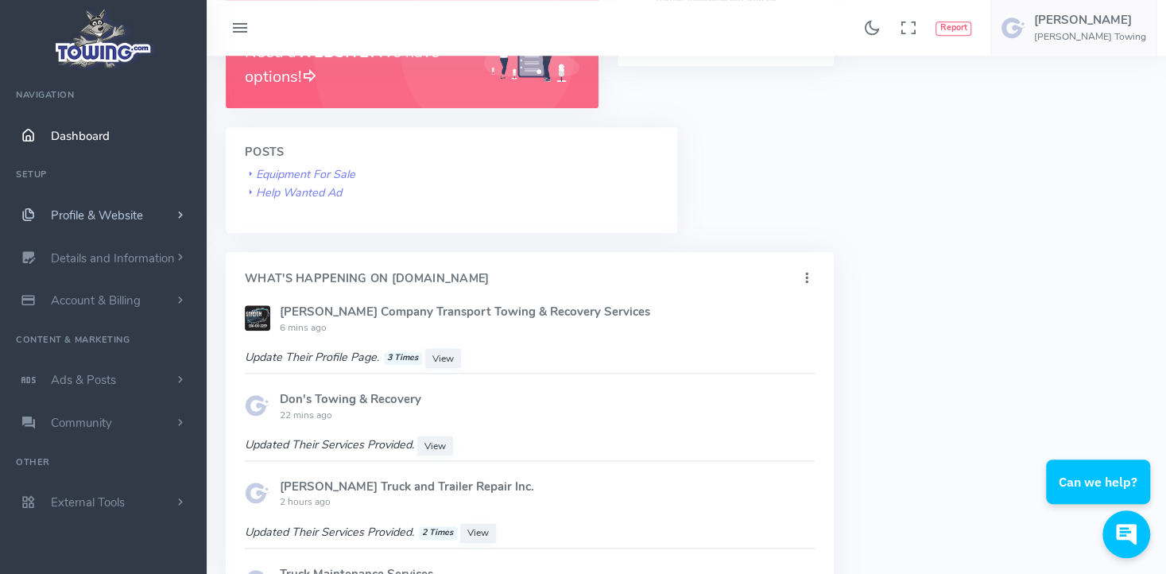 The image size is (1166, 574). I want to click on small: 22 mins ago, so click(306, 415).